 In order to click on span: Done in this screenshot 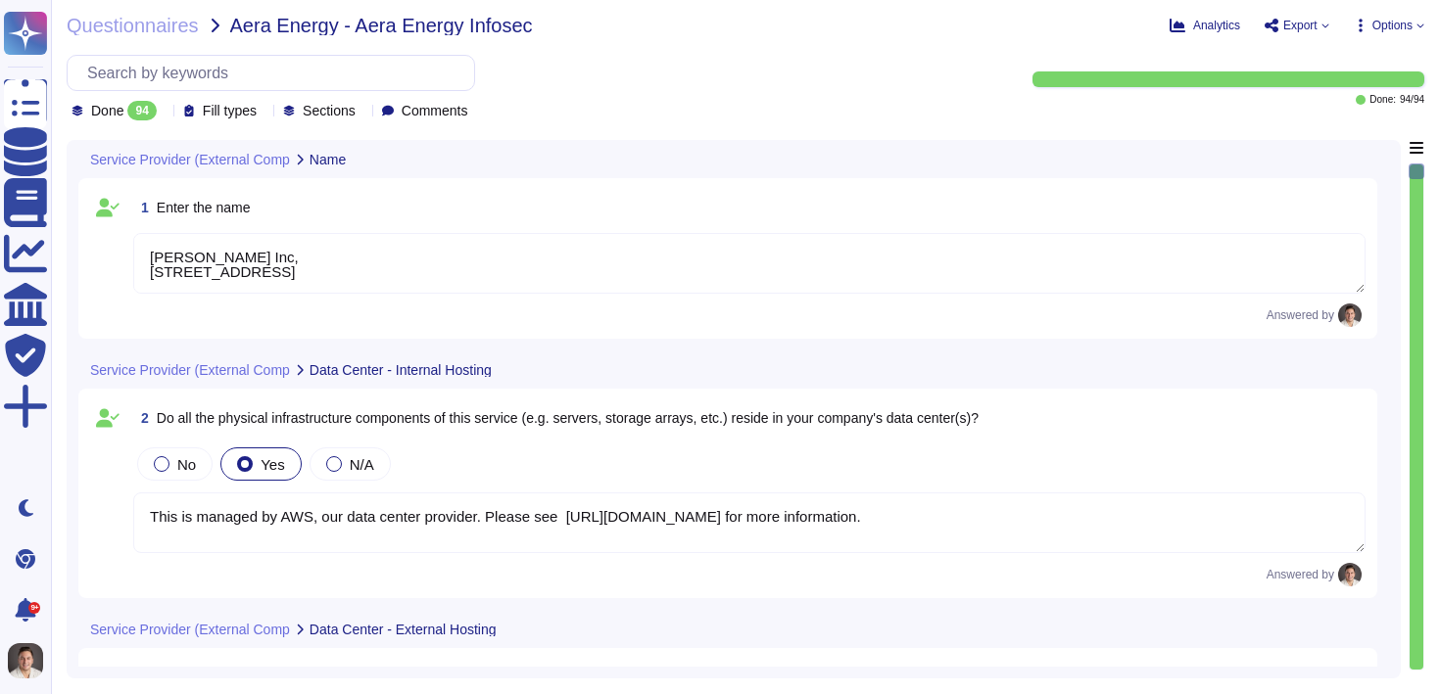, I will do `click(107, 111)`.